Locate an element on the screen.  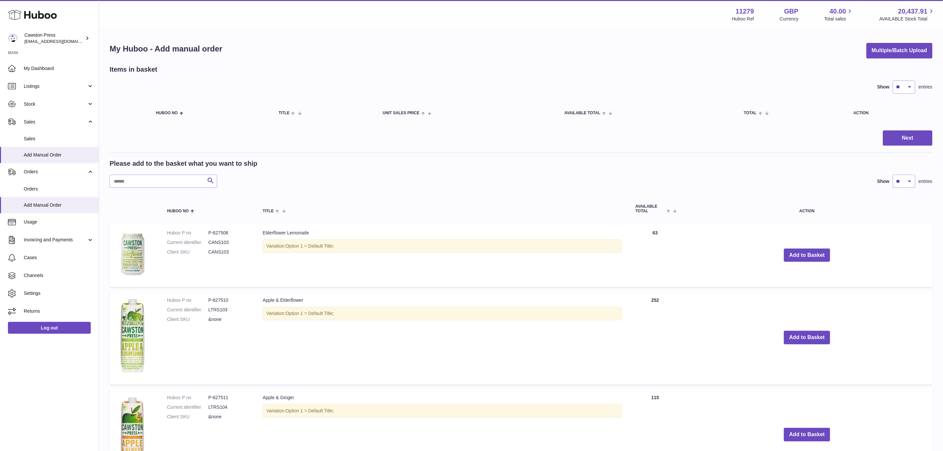
img: Apple & Elderflower is located at coordinates (133, 337).